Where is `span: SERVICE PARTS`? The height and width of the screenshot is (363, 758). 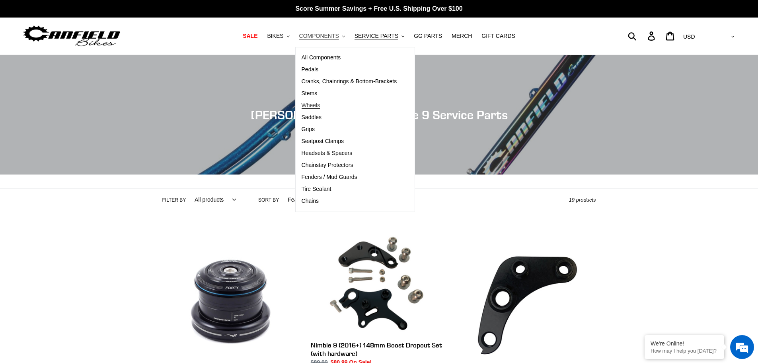 span: SERVICE PARTS is located at coordinates (377, 36).